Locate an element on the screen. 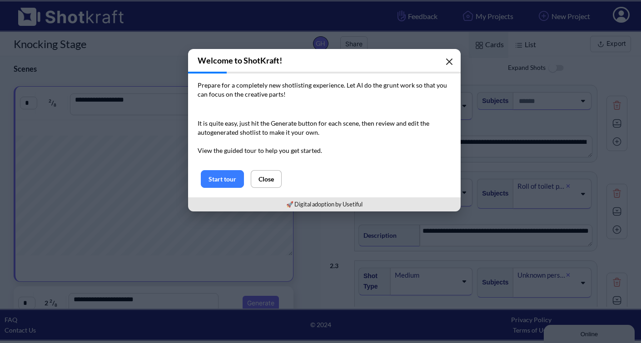 The height and width of the screenshot is (343, 641). p: It is quite easy, just hit the Generate button for each scene, then review and edit the autogener... is located at coordinates (324, 137).